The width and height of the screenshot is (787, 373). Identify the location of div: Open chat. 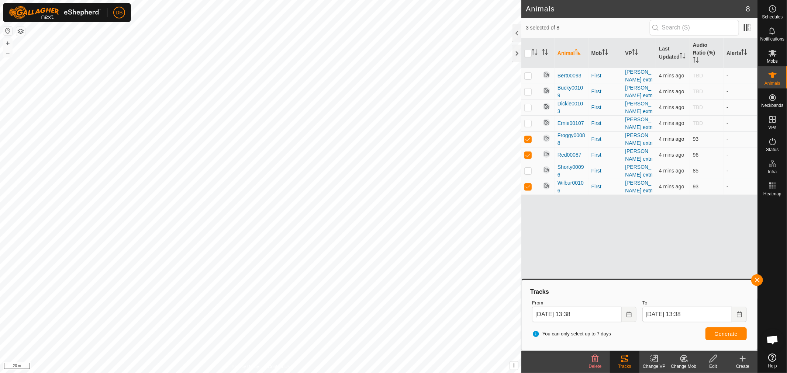
(773, 340).